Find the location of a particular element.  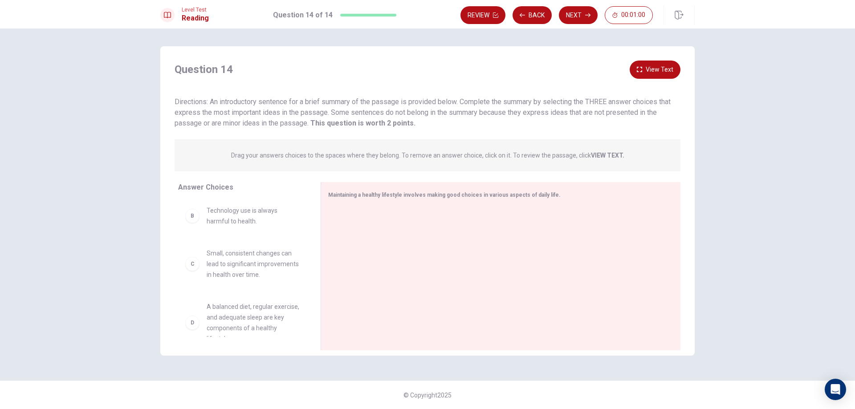

button: View Text is located at coordinates (655, 69).